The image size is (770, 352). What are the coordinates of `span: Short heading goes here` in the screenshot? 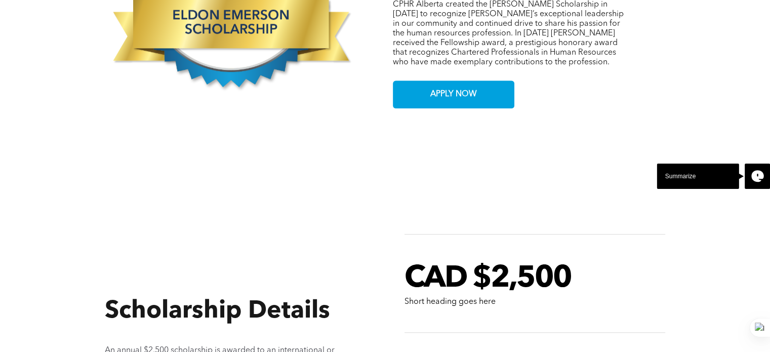 It's located at (450, 302).